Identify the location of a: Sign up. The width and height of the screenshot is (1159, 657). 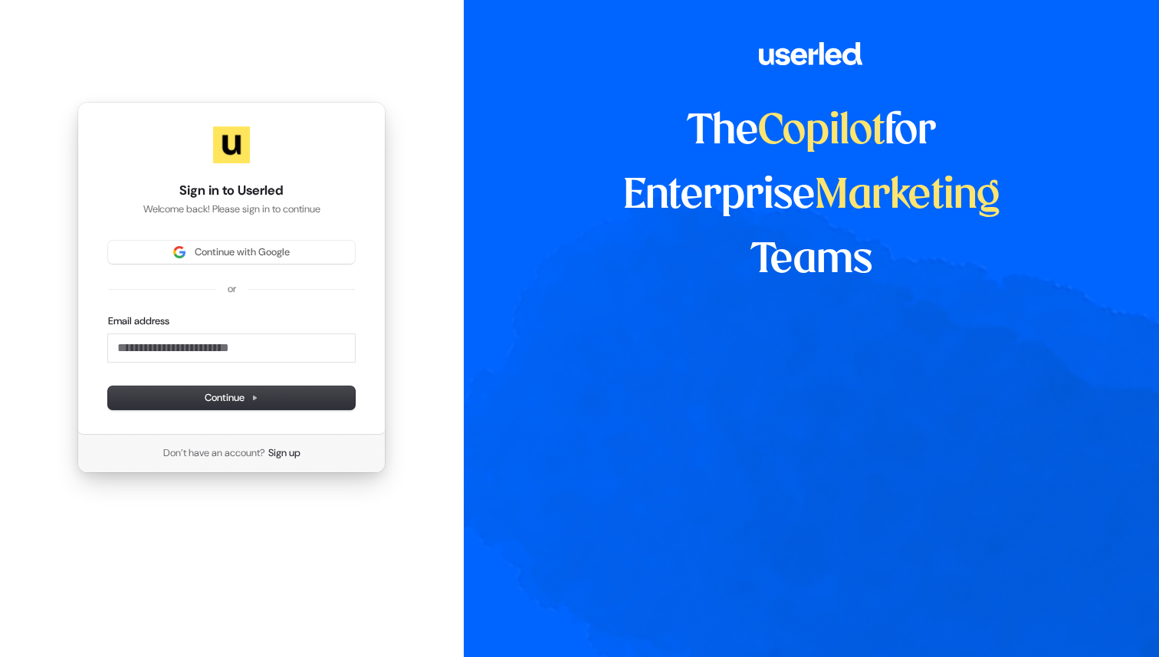
(284, 453).